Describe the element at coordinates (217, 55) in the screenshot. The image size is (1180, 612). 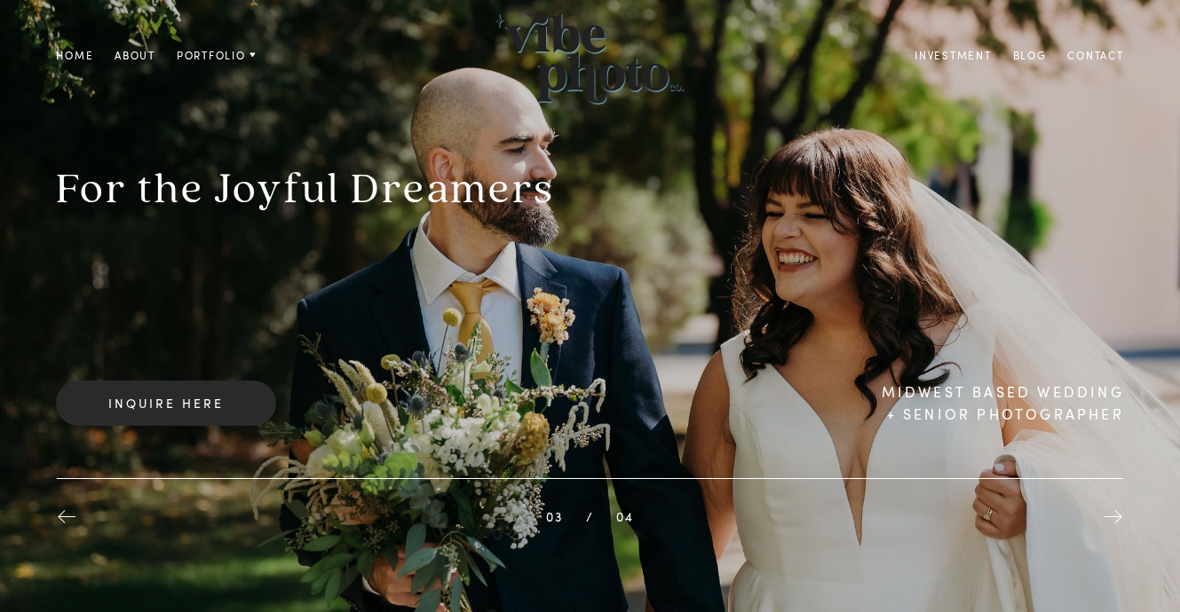
I see `a: Portfolio` at that location.